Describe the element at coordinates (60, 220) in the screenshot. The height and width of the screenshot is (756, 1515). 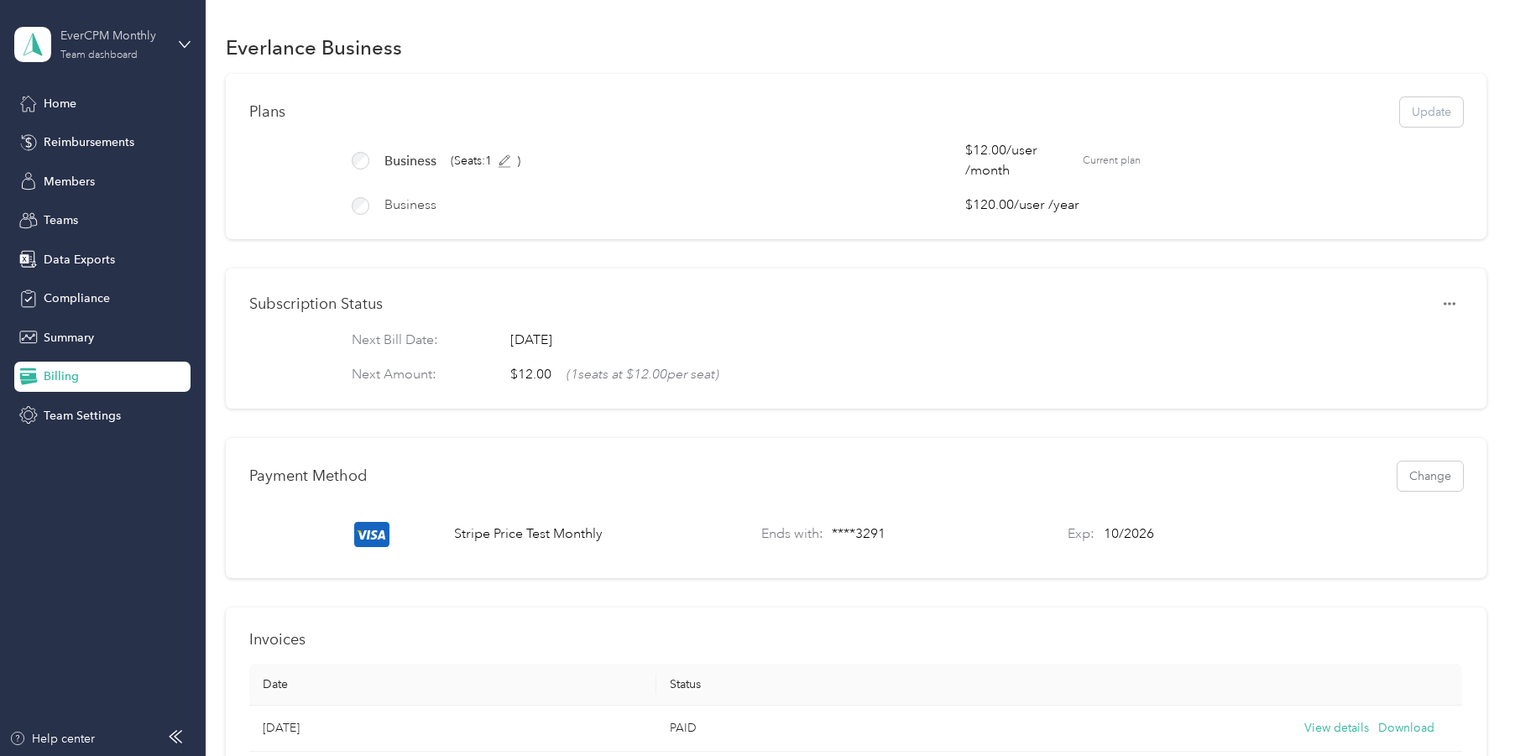
I see `span: Teams` at that location.